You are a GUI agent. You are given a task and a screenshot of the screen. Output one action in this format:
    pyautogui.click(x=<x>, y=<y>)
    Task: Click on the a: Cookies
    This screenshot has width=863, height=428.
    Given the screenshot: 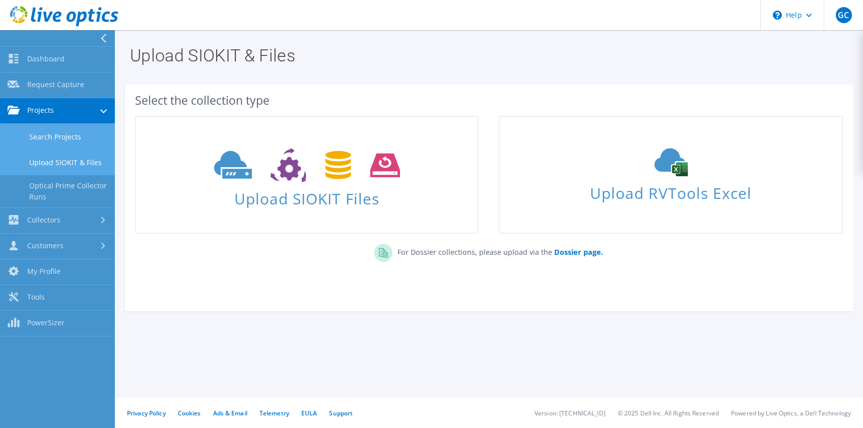 What is the action you would take?
    pyautogui.click(x=189, y=413)
    